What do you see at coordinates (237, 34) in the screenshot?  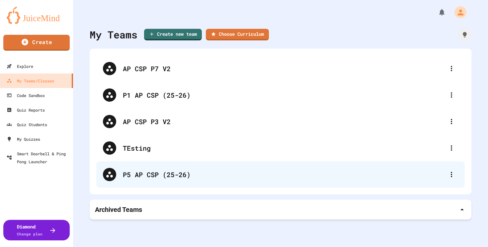 I see `a: Choose Curriculum` at bounding box center [237, 34].